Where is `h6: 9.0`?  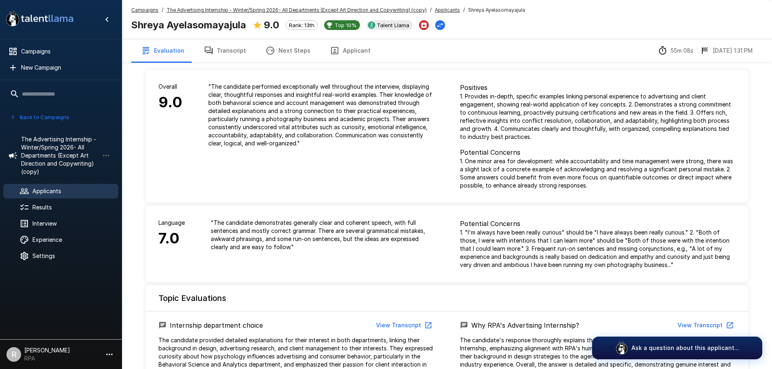 h6: 9.0 is located at coordinates (170, 103).